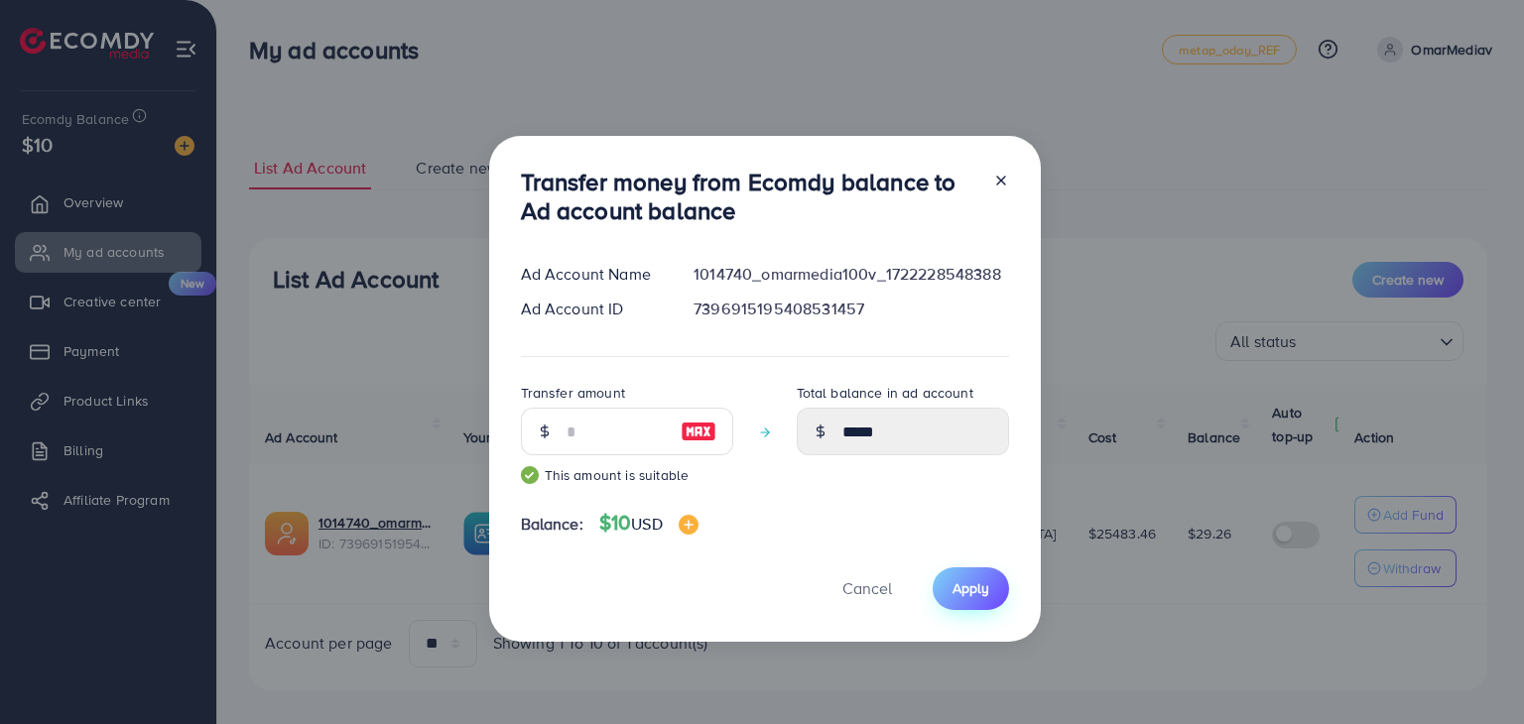 The width and height of the screenshot is (1524, 724). Describe the element at coordinates (646, 524) in the screenshot. I see `span: USD` at that location.